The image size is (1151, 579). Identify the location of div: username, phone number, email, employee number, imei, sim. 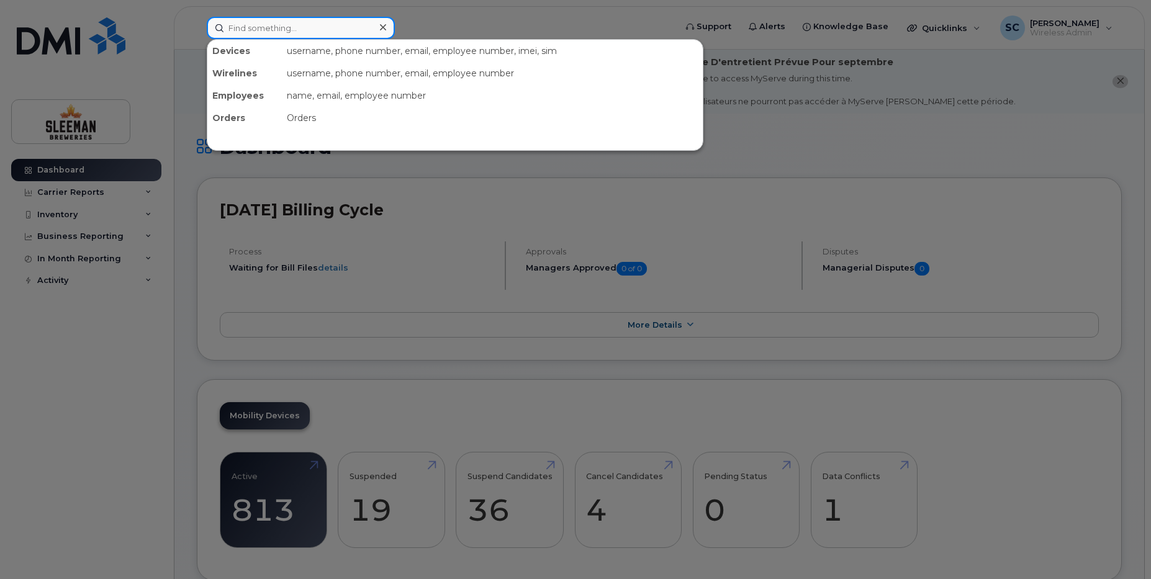
(492, 51).